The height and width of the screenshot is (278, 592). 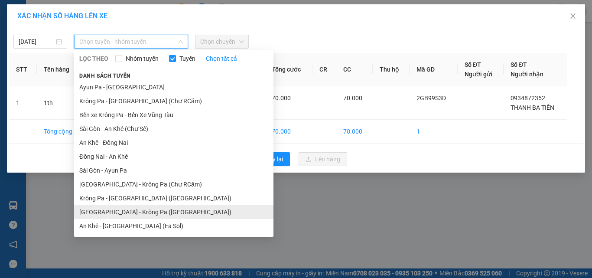 What do you see at coordinates (60, 69) in the screenshot?
I see `th: Tên hàng` at bounding box center [60, 69].